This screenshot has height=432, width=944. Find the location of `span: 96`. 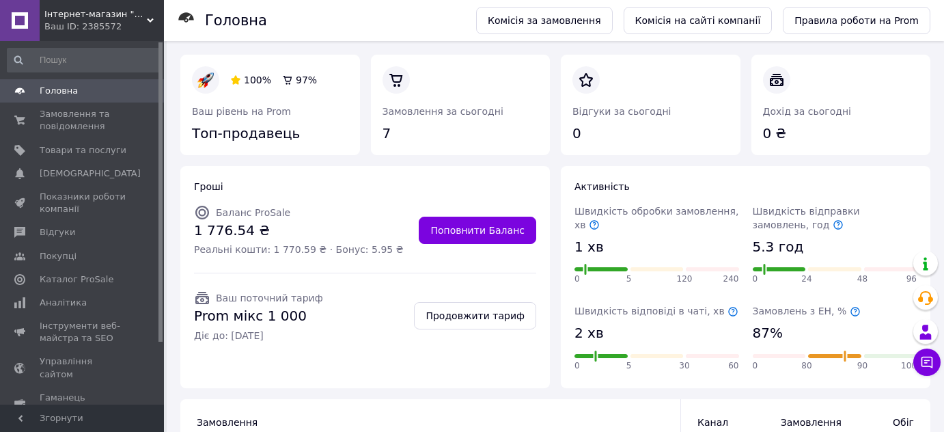

span: 96 is located at coordinates (911, 279).